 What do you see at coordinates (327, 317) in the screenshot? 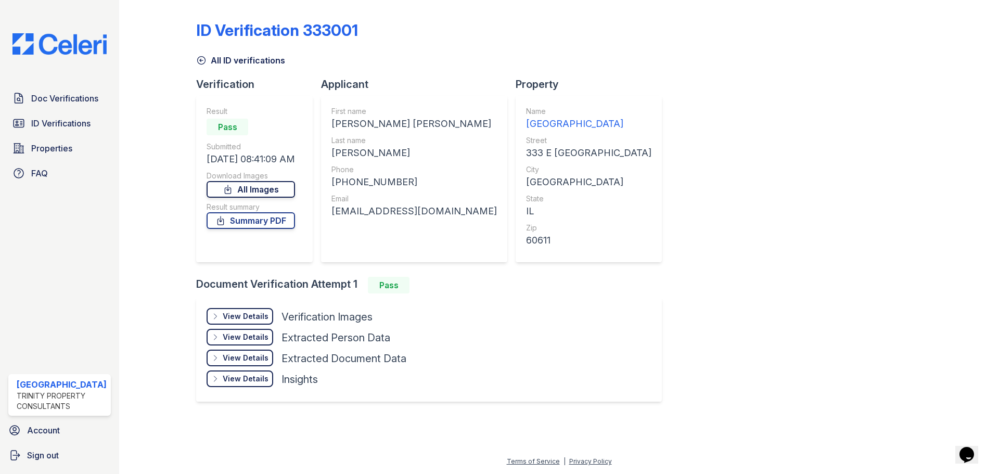
I see `div: Verification Images` at bounding box center [327, 317].